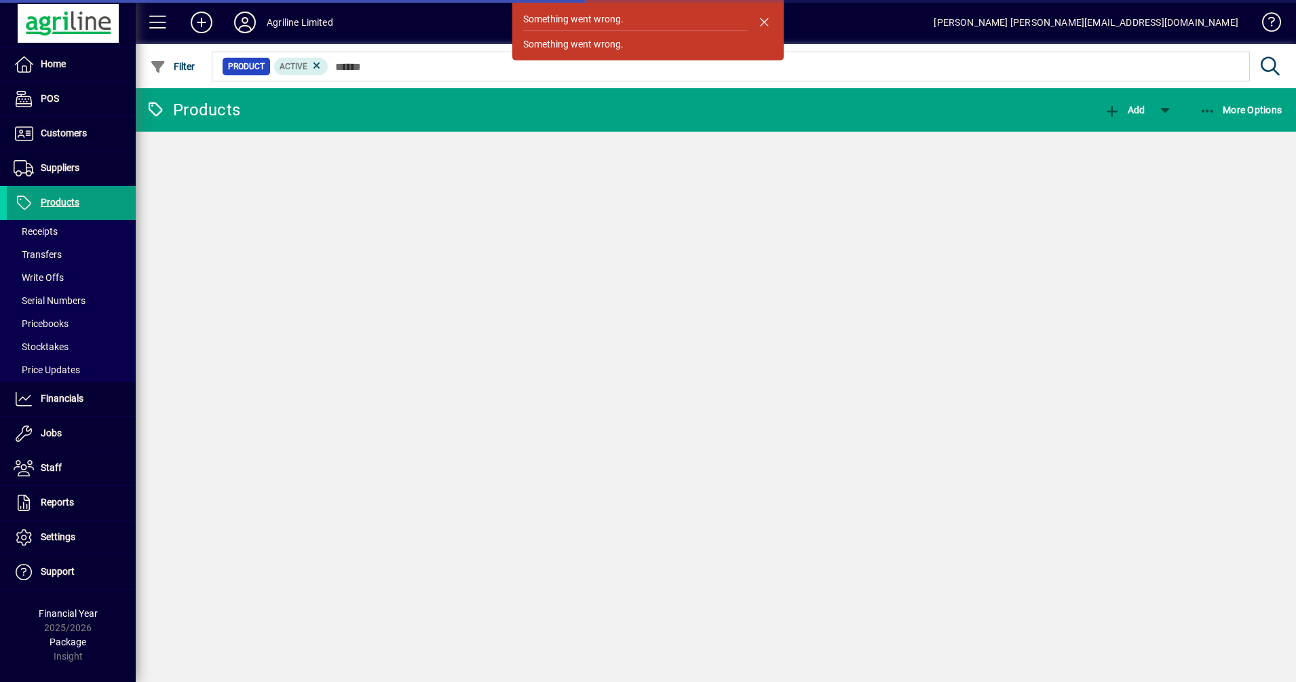  Describe the element at coordinates (71, 277) in the screenshot. I see `a: Write Offs` at that location.